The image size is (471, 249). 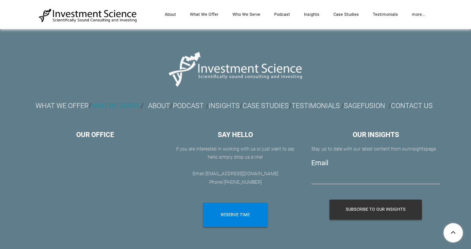 I want to click on a: CASE STUDIES, so click(x=265, y=105).